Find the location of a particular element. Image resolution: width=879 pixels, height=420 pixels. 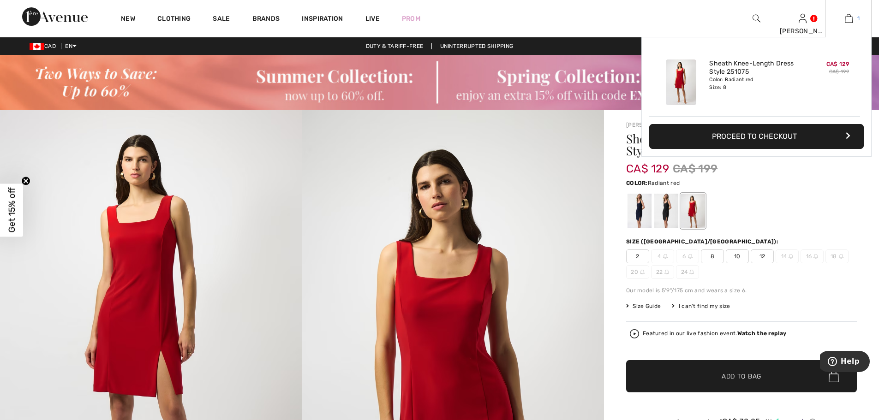

span: EN is located at coordinates (71, 46).